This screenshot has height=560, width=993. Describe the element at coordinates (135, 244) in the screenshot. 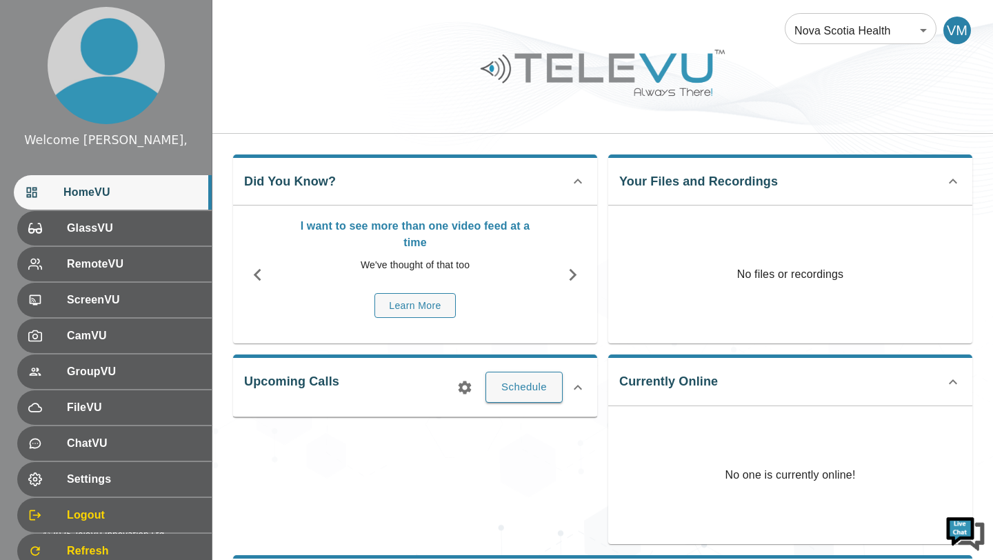

I see `span: We're online!` at that location.